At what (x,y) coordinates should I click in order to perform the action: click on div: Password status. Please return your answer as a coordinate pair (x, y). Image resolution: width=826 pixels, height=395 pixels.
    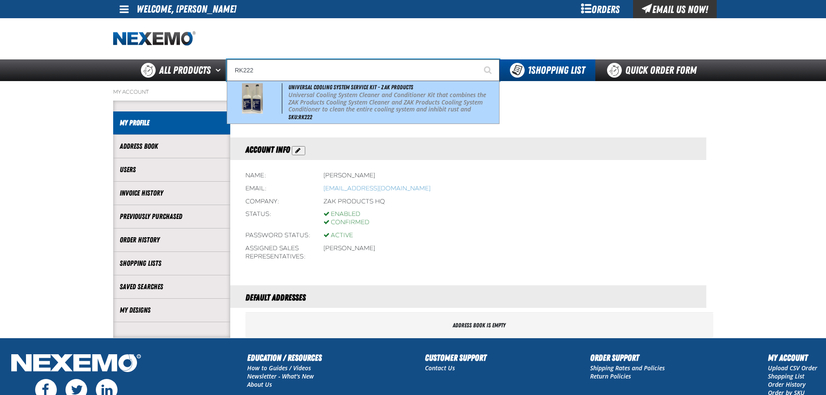
    Looking at the image, I should click on (278, 236).